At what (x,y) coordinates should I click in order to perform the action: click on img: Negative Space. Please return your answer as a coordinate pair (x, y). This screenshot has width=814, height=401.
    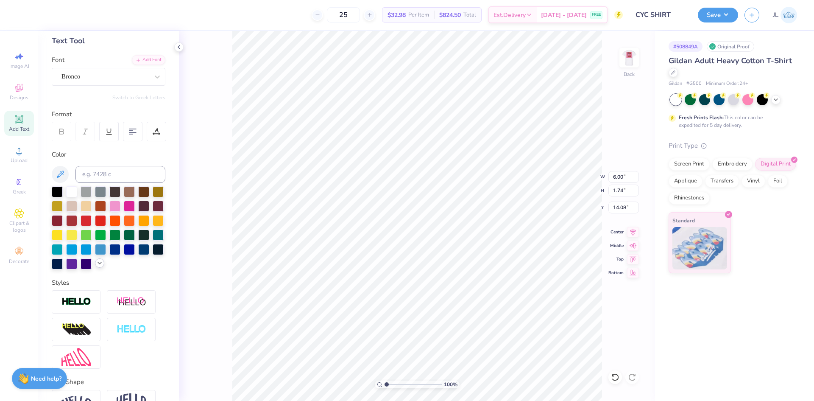
    Looking at the image, I should click on (132, 329).